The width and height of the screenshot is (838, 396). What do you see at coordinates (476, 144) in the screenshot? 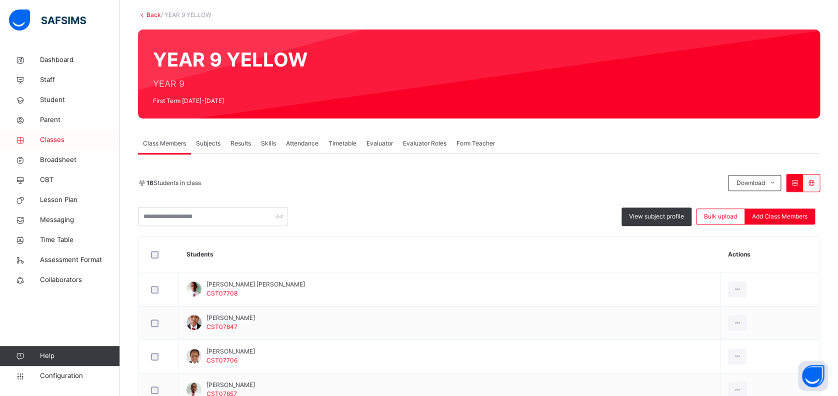
I see `span: Form Teacher` at bounding box center [476, 144].